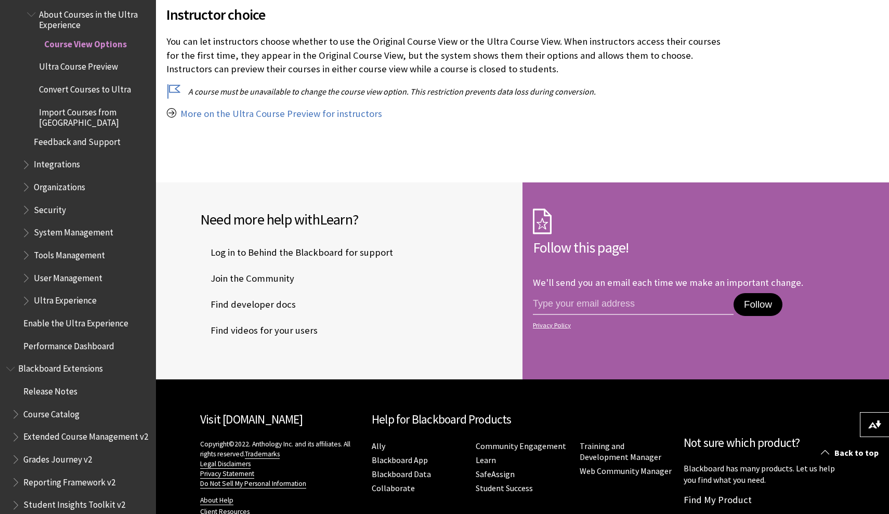 The width and height of the screenshot is (889, 514). What do you see at coordinates (68, 276) in the screenshot?
I see `span: User Management` at bounding box center [68, 276].